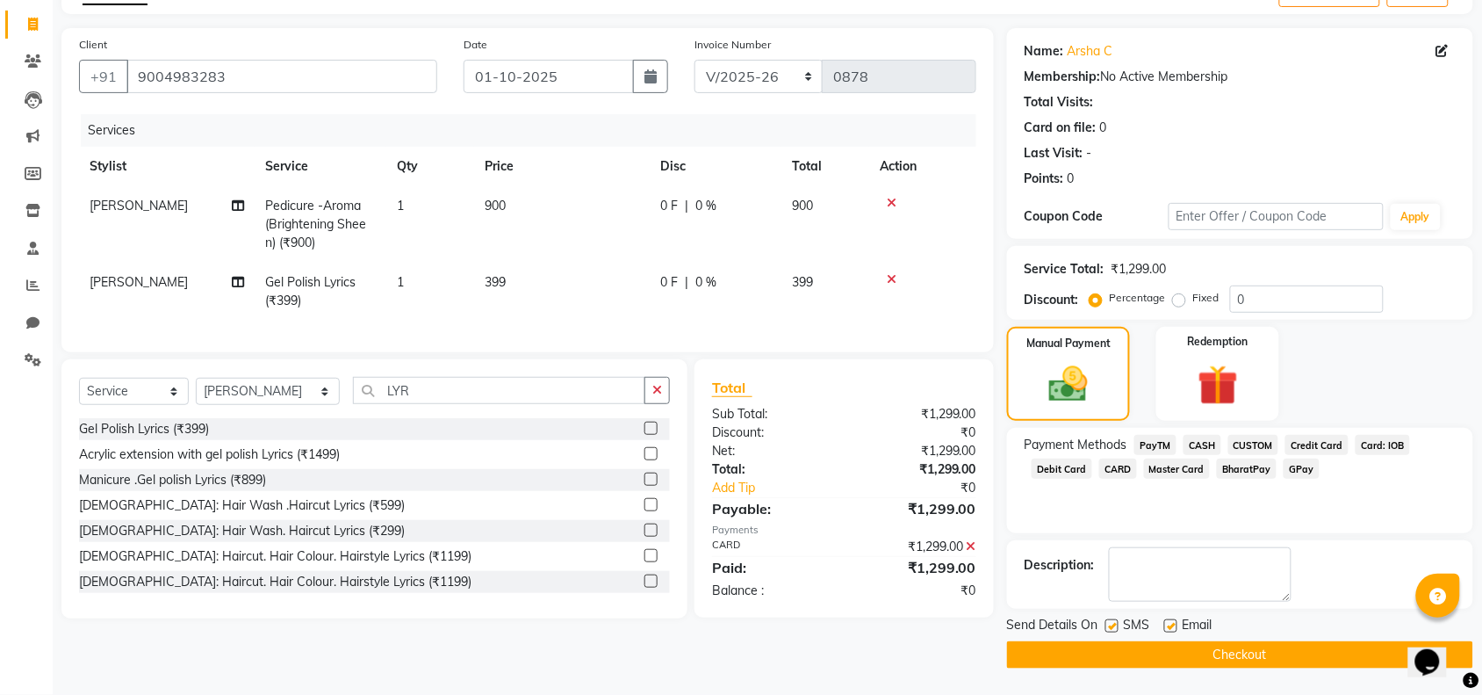  Describe the element at coordinates (1044, 51) in the screenshot. I see `div: Name:` at that location.